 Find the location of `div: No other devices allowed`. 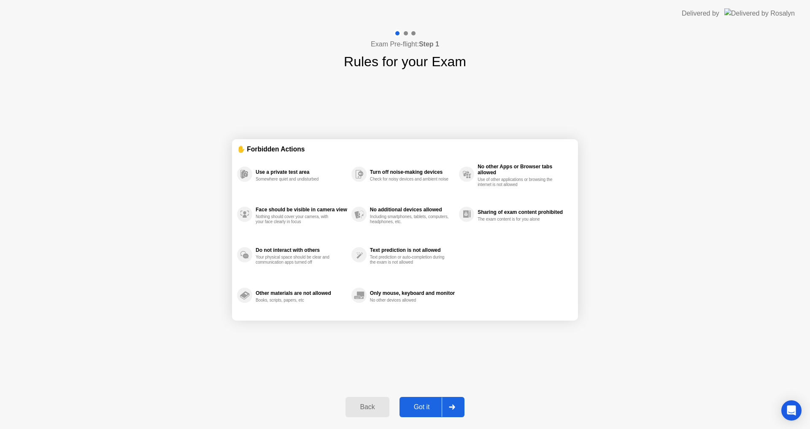

div: No other devices allowed is located at coordinates (410, 300).